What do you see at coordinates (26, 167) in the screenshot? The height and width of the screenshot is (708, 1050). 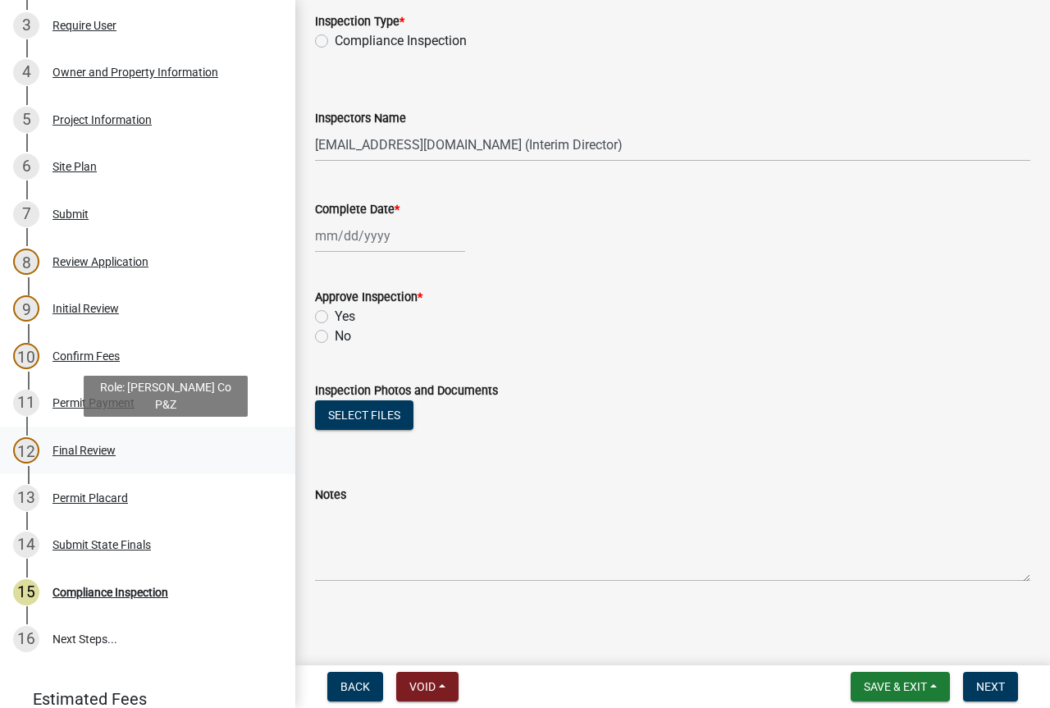 I see `div: 6` at bounding box center [26, 167].